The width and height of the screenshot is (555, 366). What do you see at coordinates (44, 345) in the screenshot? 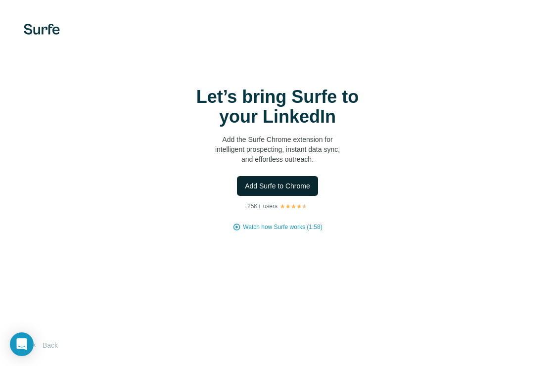
I see `button: Back` at bounding box center [44, 345].